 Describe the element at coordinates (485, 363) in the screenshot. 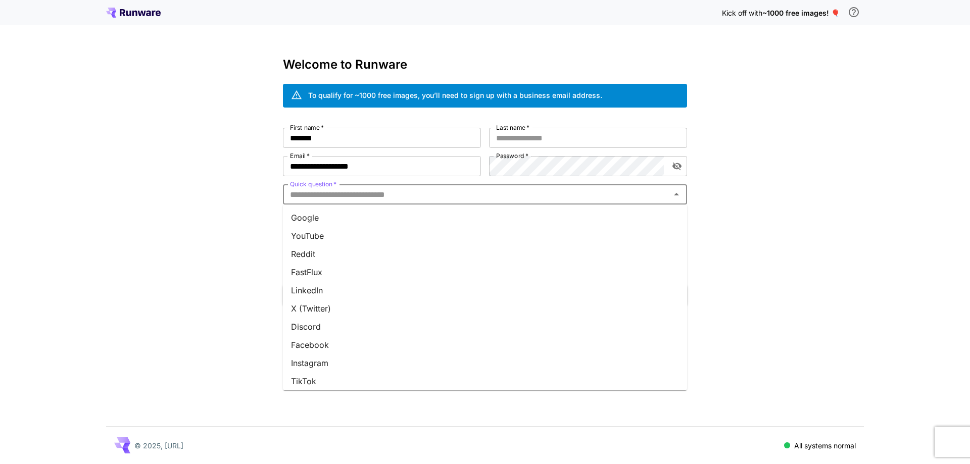

I see `li: Instagram` at that location.